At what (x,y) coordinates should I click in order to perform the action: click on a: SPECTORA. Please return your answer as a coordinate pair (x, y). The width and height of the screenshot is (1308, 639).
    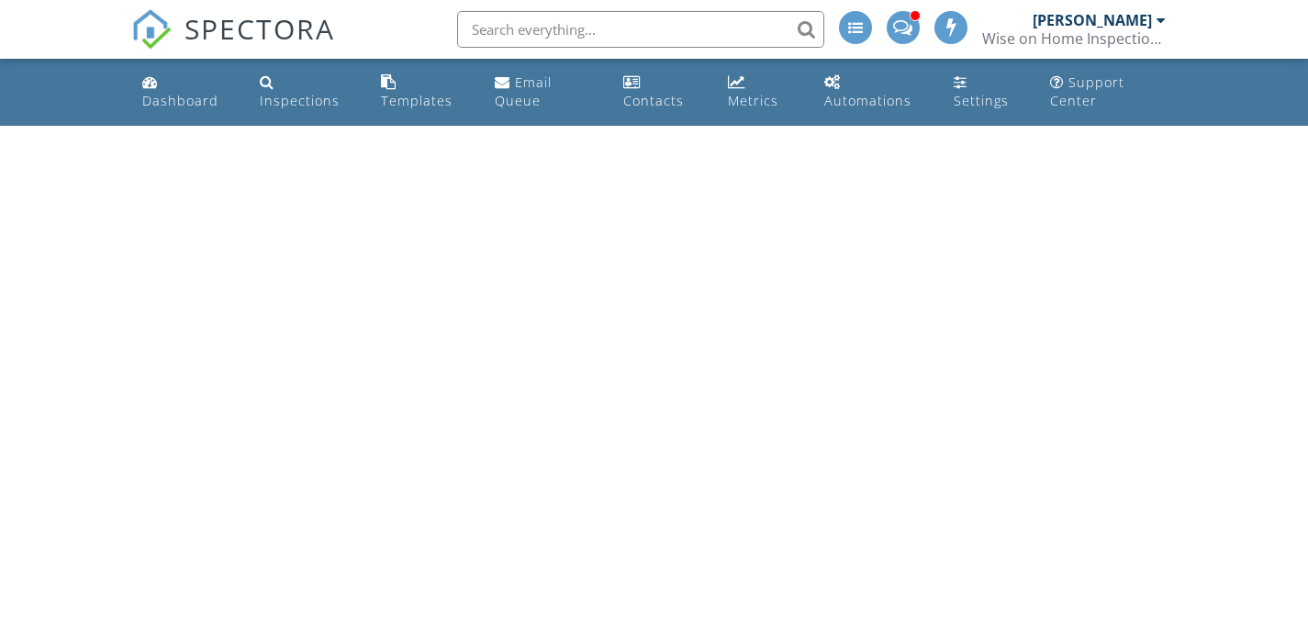
    Looking at the image, I should click on (233, 44).